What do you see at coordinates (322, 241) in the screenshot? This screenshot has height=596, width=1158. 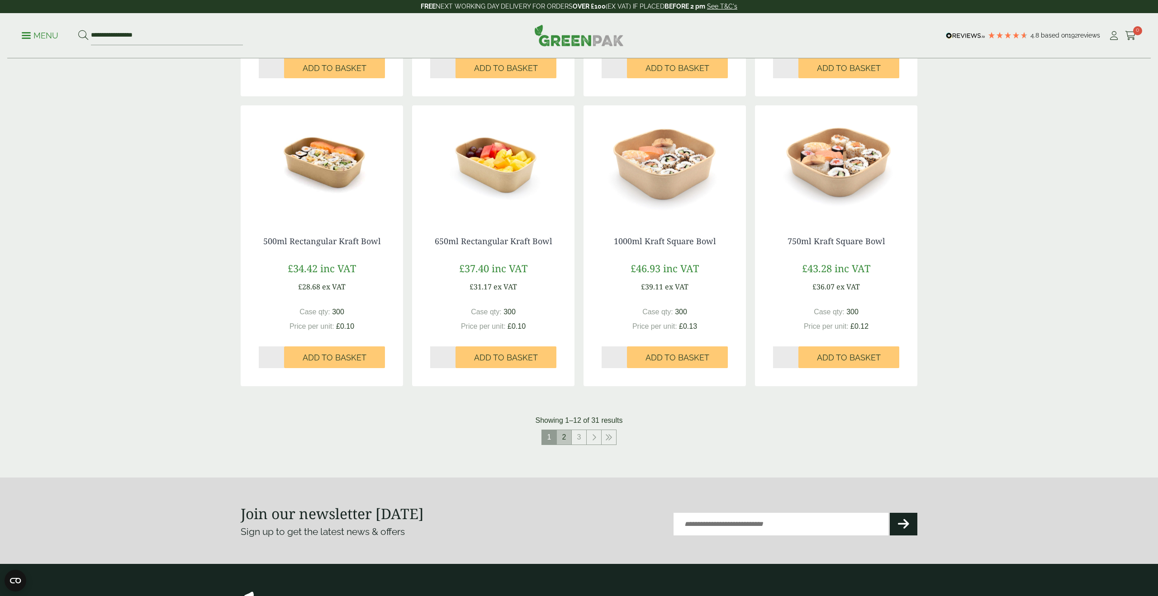 I see `a: 500ml Rectangular Kraft Bowl` at bounding box center [322, 241].